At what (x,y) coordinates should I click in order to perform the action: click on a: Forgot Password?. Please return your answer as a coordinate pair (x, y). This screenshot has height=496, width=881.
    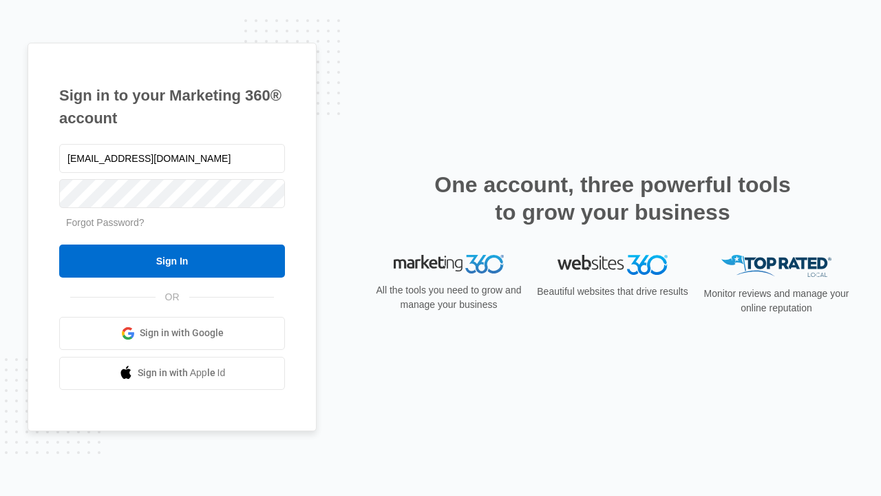
    Looking at the image, I should click on (105, 222).